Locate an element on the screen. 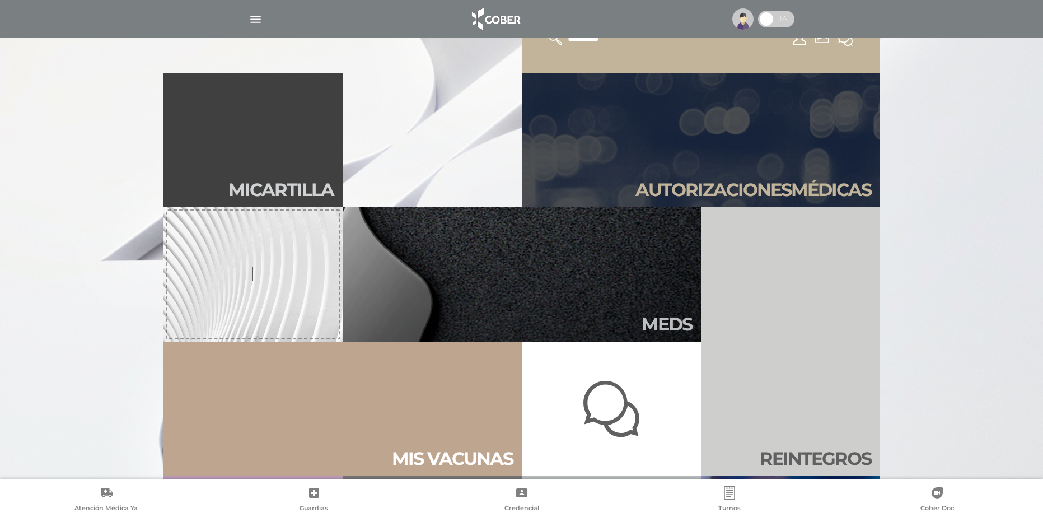 This screenshot has width=1043, height=517. span: Guardias is located at coordinates (313, 509).